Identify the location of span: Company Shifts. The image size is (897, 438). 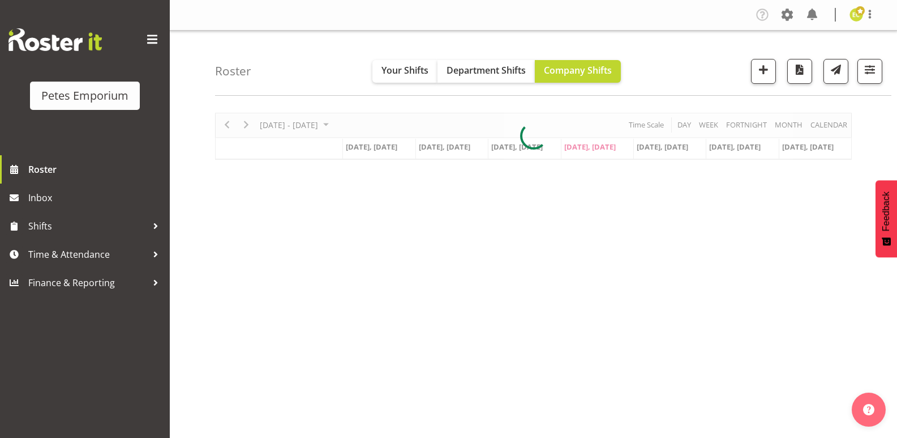
(578, 70).